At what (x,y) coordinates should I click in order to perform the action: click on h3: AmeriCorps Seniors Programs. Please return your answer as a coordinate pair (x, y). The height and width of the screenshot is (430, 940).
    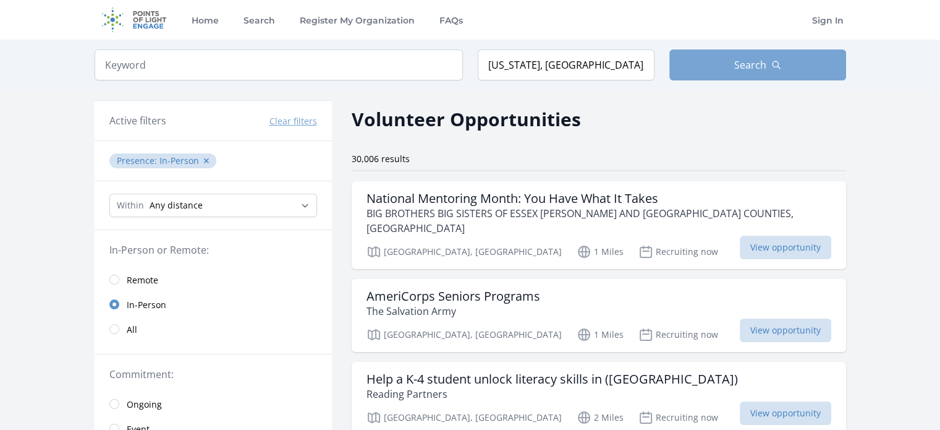
    Looking at the image, I should click on (453, 296).